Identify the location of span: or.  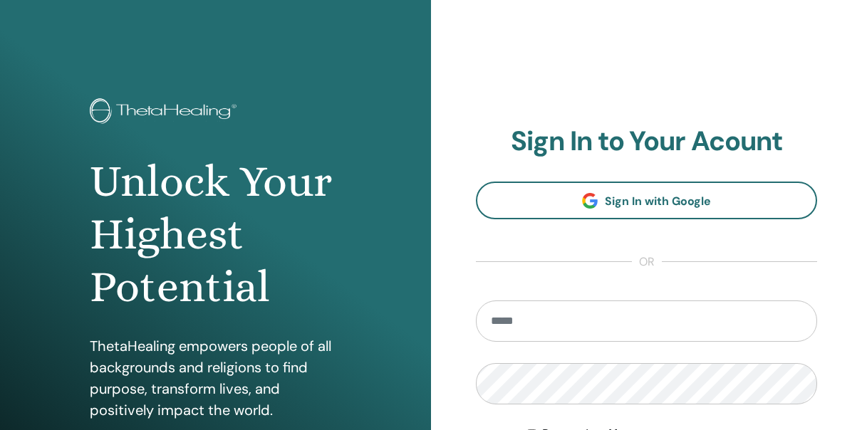
(647, 262).